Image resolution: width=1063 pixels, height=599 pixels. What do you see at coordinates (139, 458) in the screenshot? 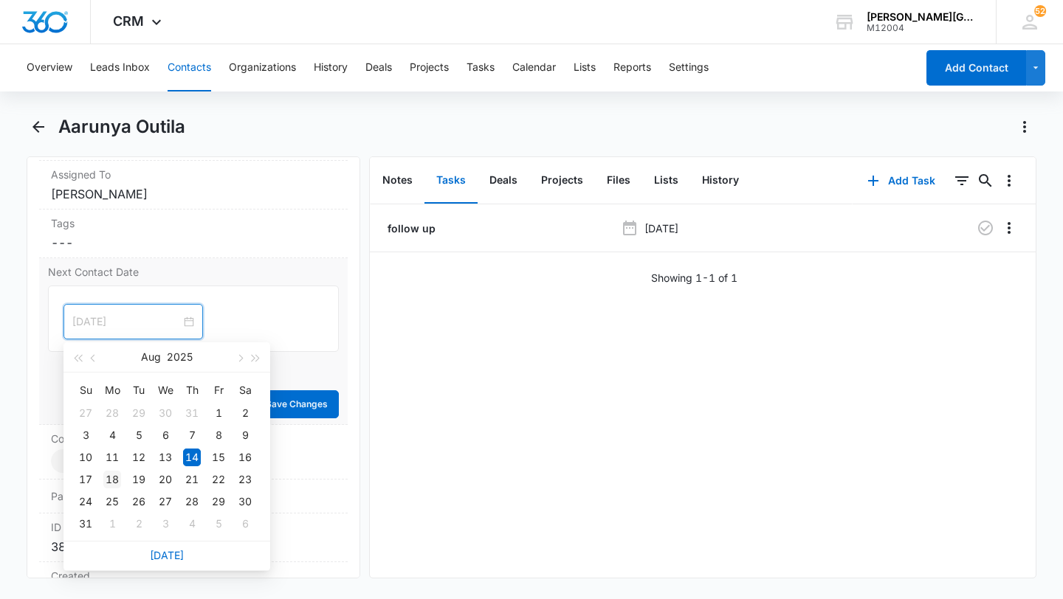
I see `td: 2025-08-12` at bounding box center [139, 458].